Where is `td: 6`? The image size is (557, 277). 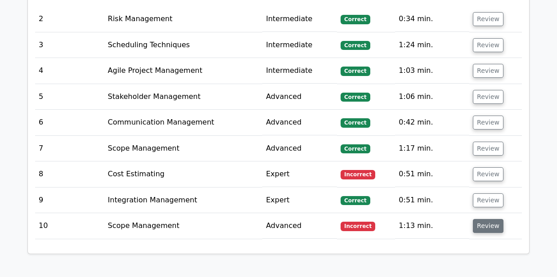 td: 6 is located at coordinates (70, 122).